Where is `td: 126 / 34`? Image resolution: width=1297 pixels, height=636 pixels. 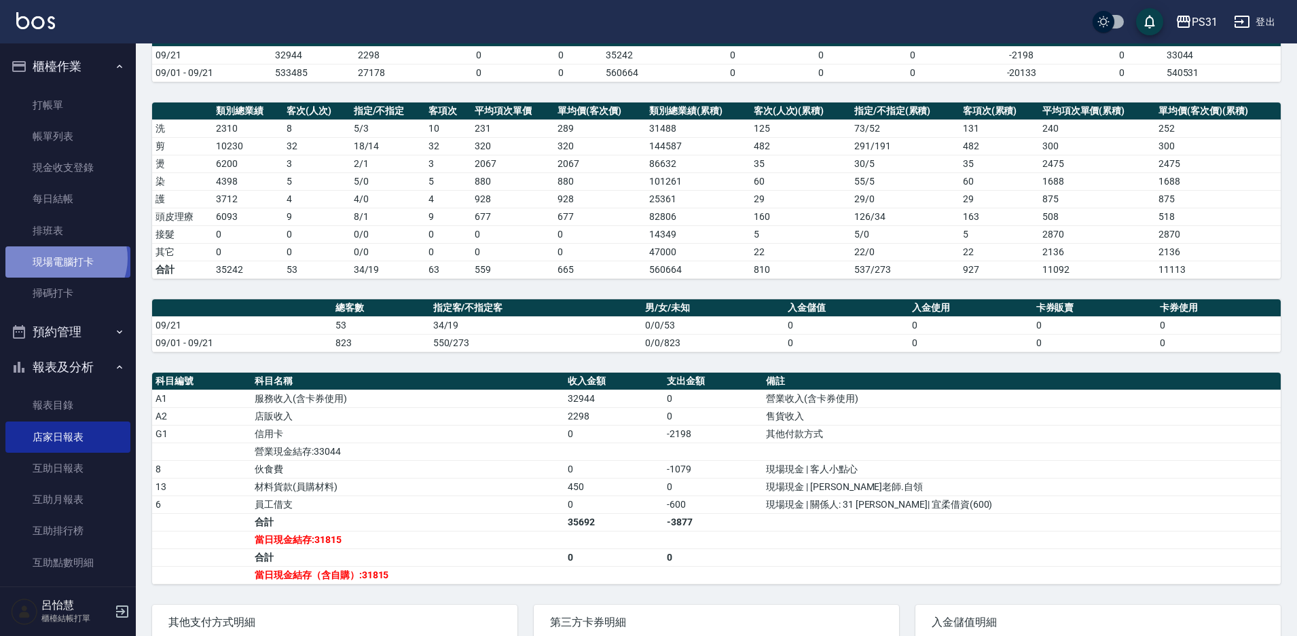 td: 126 / 34 is located at coordinates (905, 217).